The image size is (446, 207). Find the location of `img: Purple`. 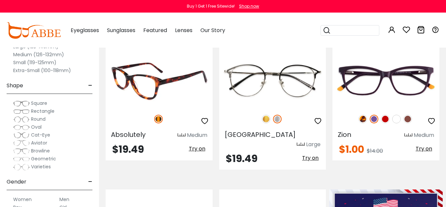

img: Purple is located at coordinates (374, 119).